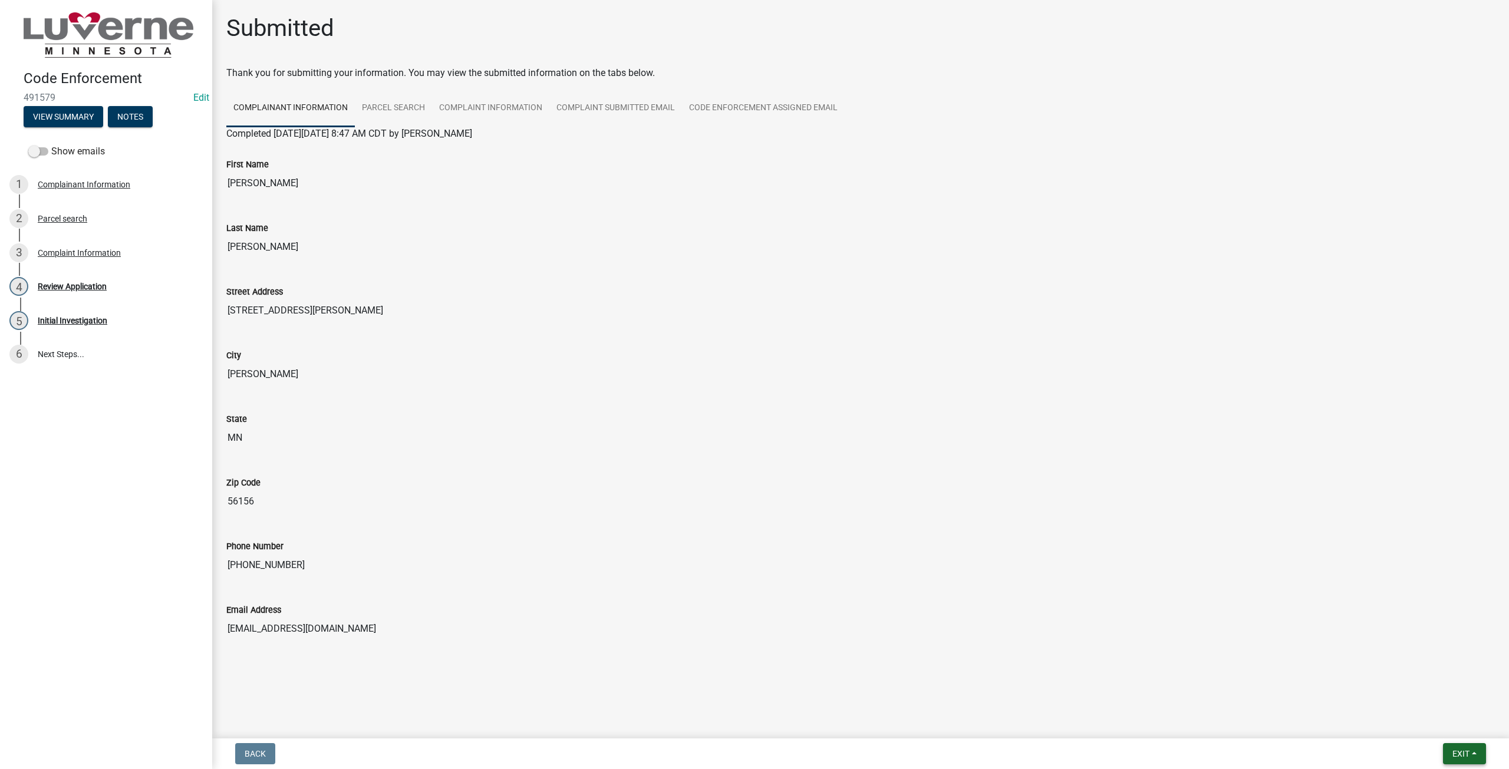 The width and height of the screenshot is (1509, 769). What do you see at coordinates (233, 356) in the screenshot?
I see `label: City` at bounding box center [233, 356].